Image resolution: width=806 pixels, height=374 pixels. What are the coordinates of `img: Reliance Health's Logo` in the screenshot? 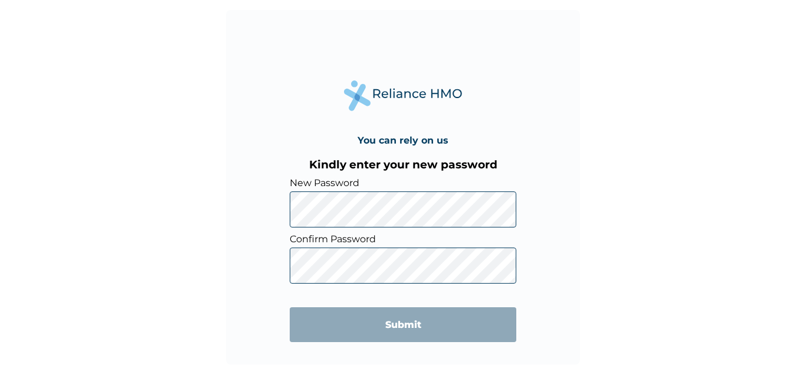 It's located at (403, 95).